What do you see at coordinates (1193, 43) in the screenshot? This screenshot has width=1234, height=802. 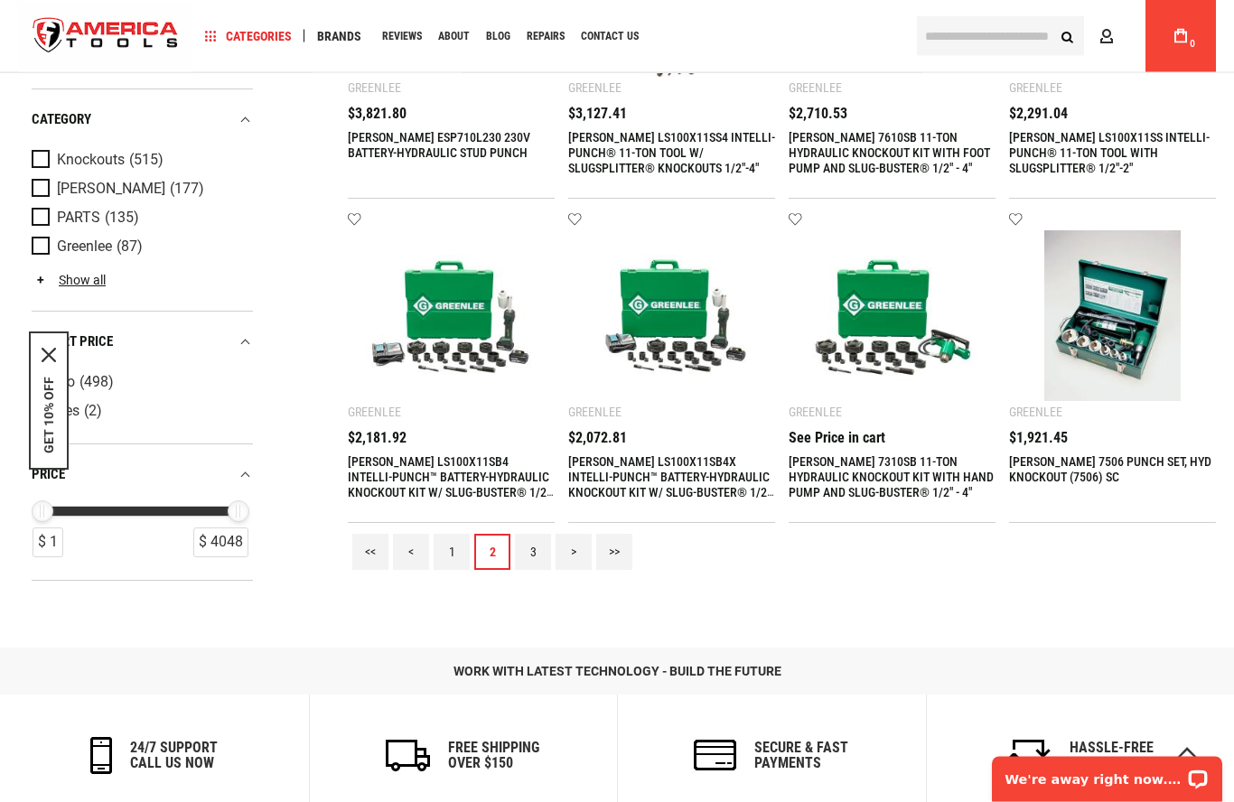 I see `span: 0` at bounding box center [1193, 43].